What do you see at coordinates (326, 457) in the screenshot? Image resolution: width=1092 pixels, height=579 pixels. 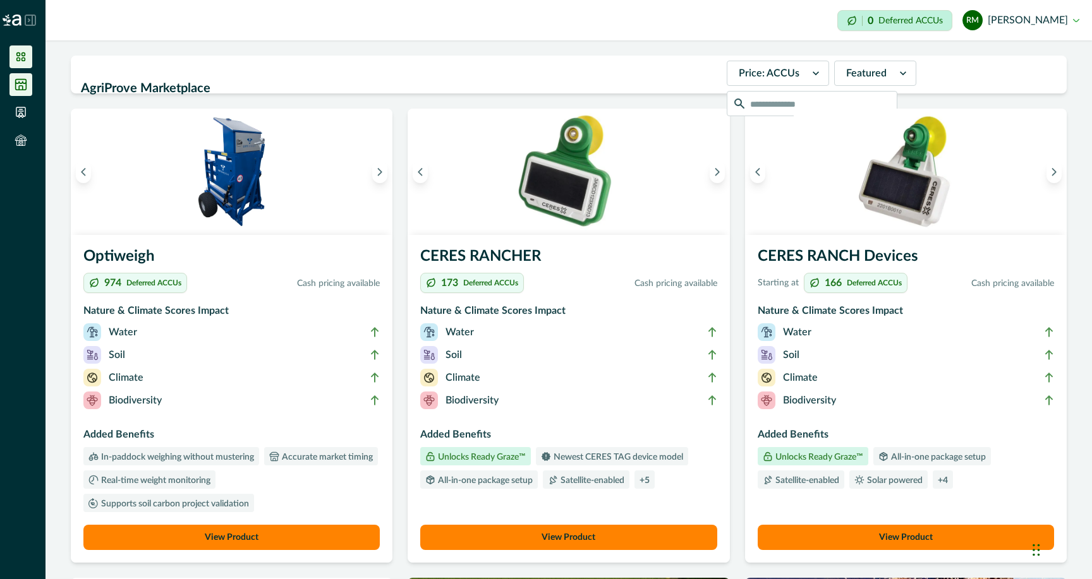 I see `p: Accurate market timing` at bounding box center [326, 457].